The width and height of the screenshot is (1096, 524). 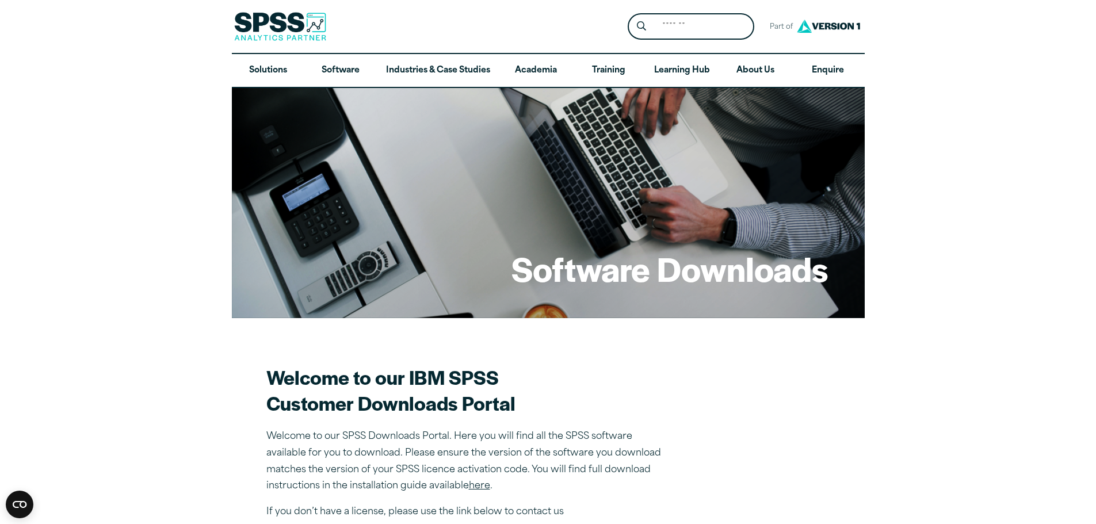 I want to click on a: Learning Hub, so click(x=682, y=71).